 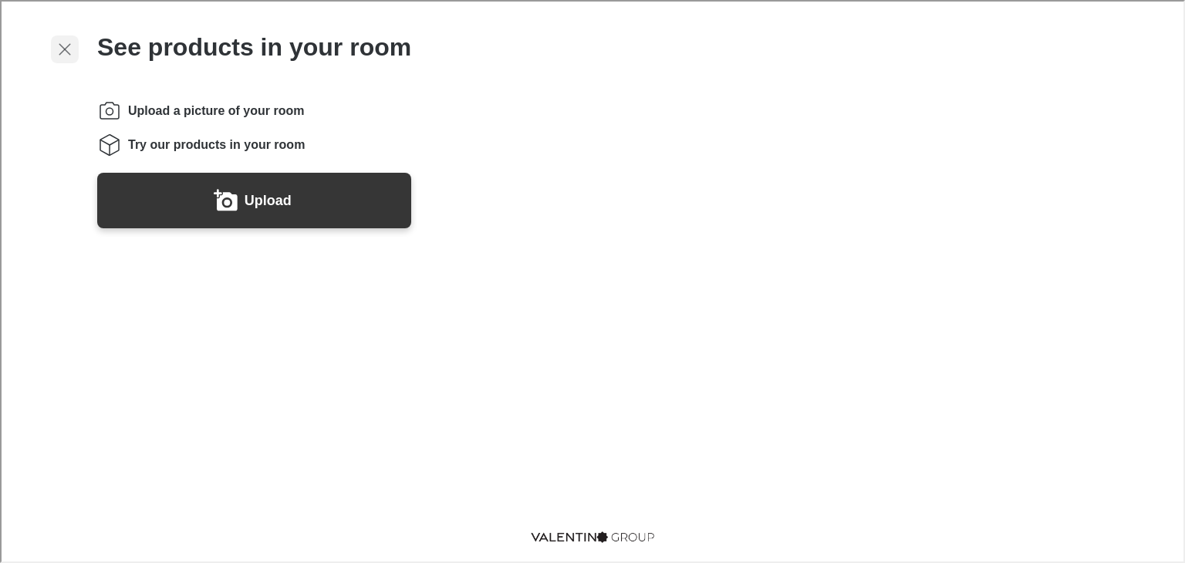 I want to click on span: Try our products in your room, so click(x=214, y=144).